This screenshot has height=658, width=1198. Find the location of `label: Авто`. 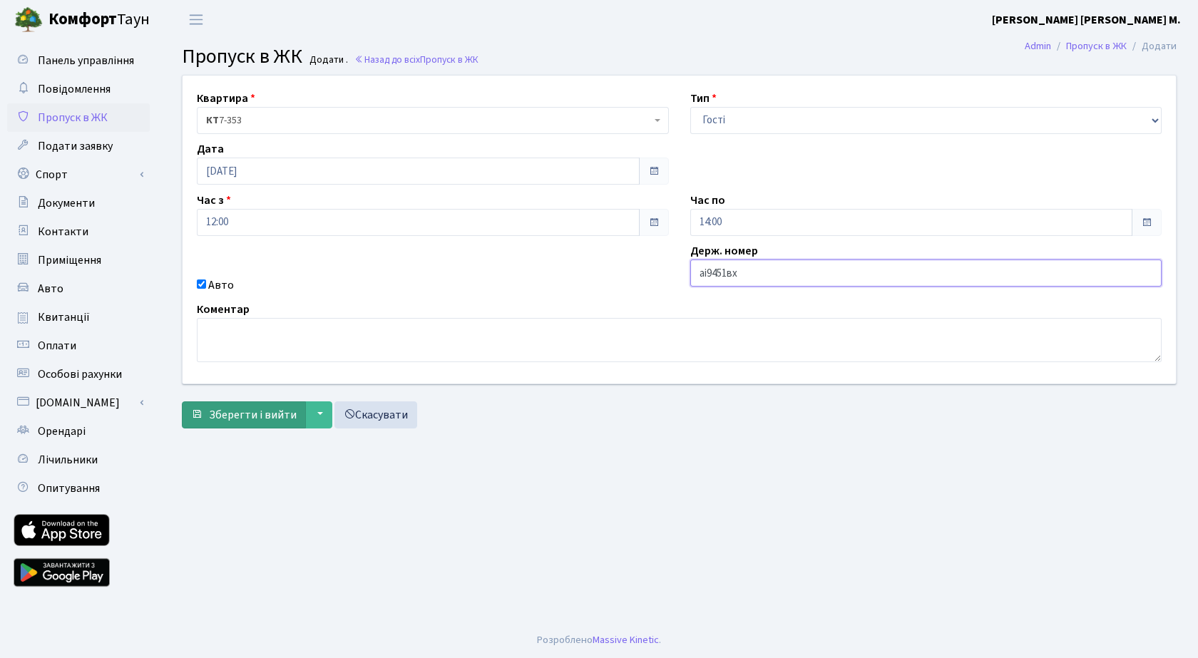

label: Авто is located at coordinates (221, 285).